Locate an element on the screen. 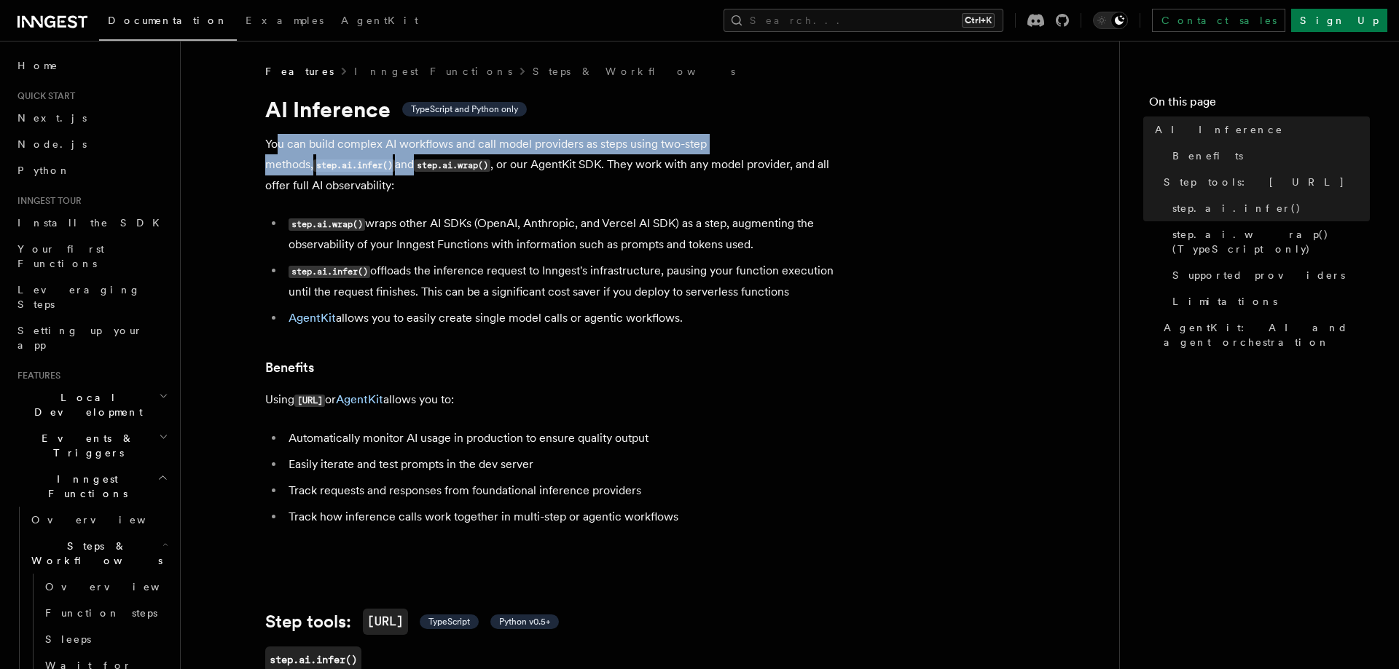  button: Events & Triggers is located at coordinates (91, 446).